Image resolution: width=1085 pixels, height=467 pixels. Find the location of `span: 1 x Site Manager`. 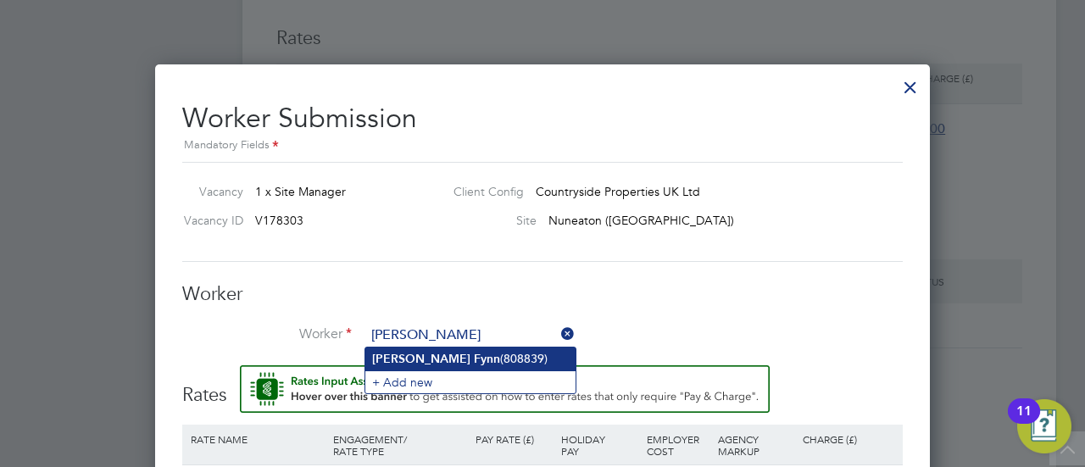

span: 1 x Site Manager is located at coordinates (300, 192).